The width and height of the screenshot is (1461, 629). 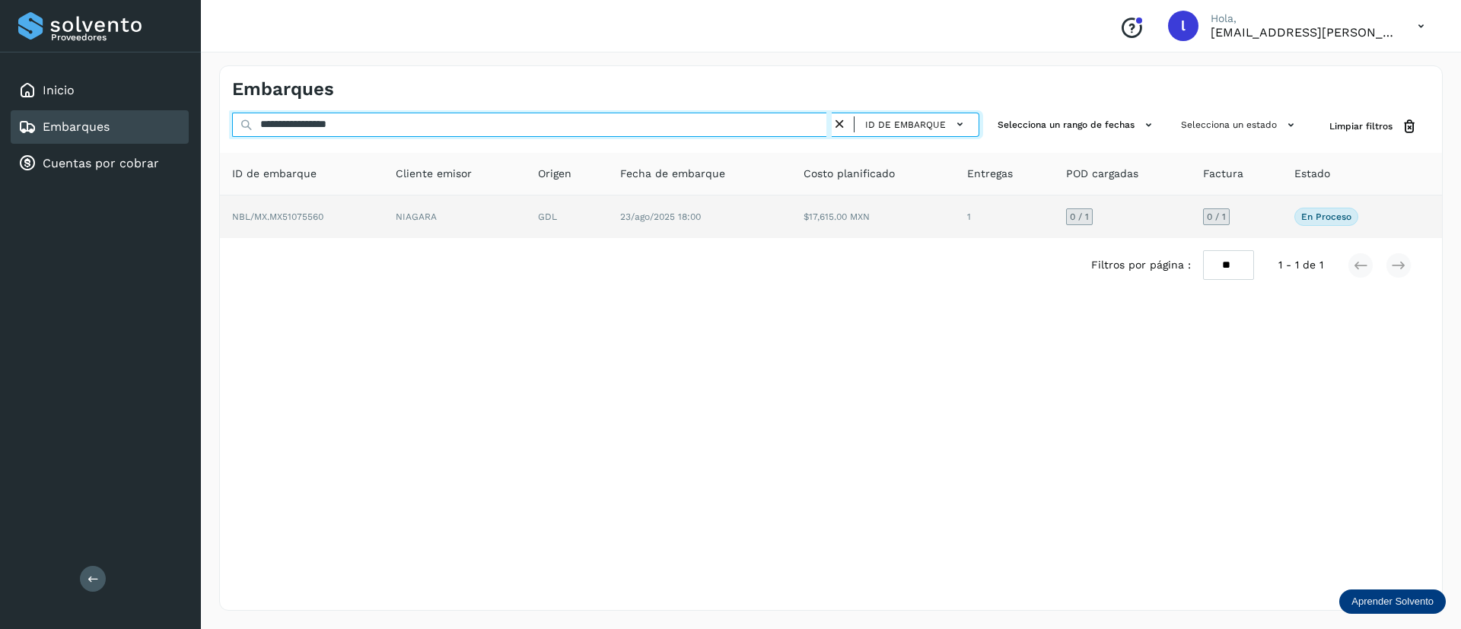 I want to click on span: NBL/MX.MX51075560, so click(x=278, y=217).